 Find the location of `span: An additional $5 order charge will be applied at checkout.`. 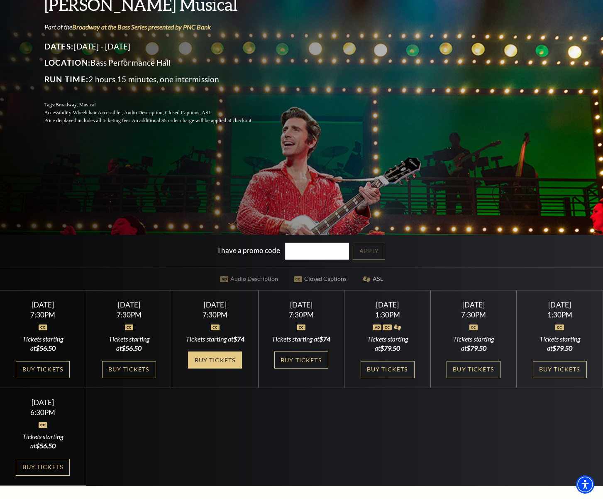

span: An additional $5 order charge will be applied at checkout. is located at coordinates (192, 120).